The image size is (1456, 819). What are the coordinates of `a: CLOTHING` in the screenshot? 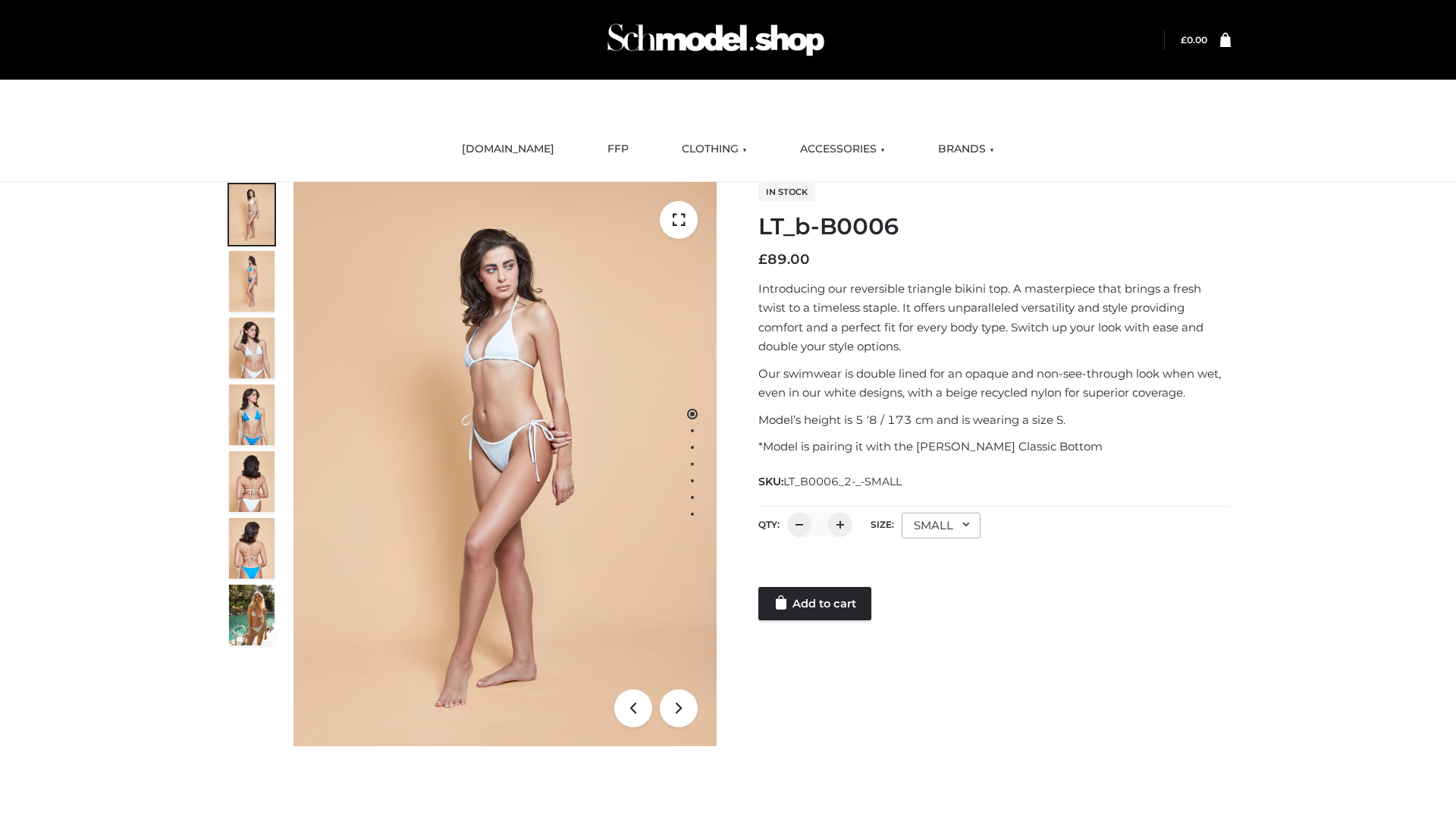 It's located at (714, 149).